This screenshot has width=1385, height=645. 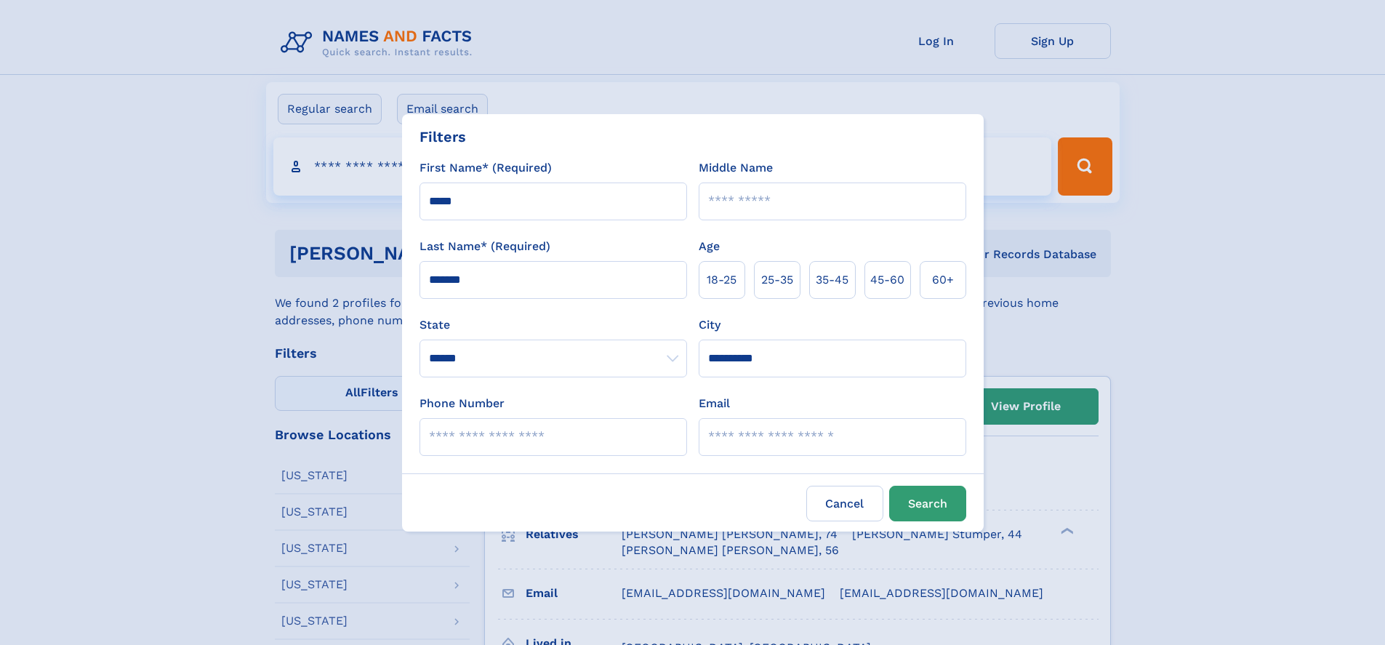 What do you see at coordinates (928, 503) in the screenshot?
I see `button: Search` at bounding box center [928, 503].